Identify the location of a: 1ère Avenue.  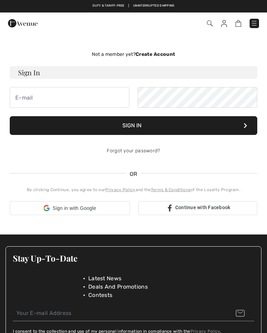
(23, 23).